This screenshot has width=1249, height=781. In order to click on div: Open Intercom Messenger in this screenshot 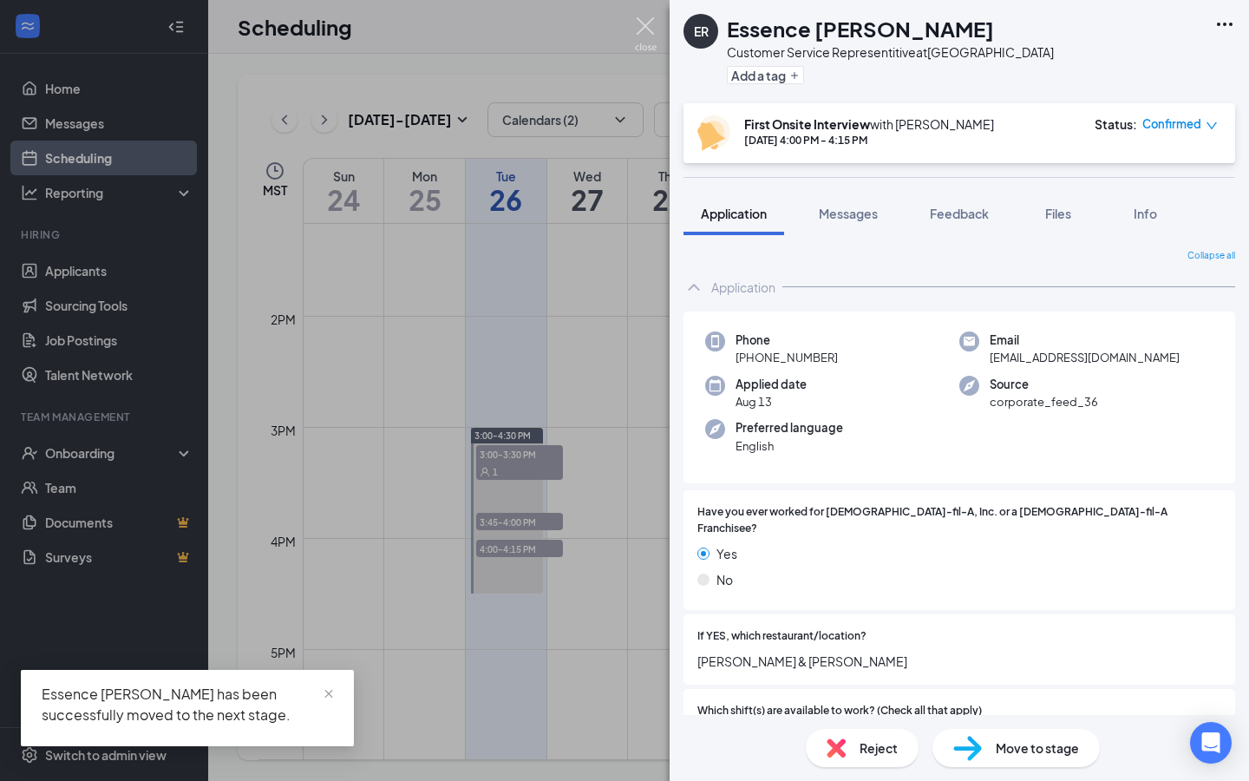, I will do `click(1211, 743)`.